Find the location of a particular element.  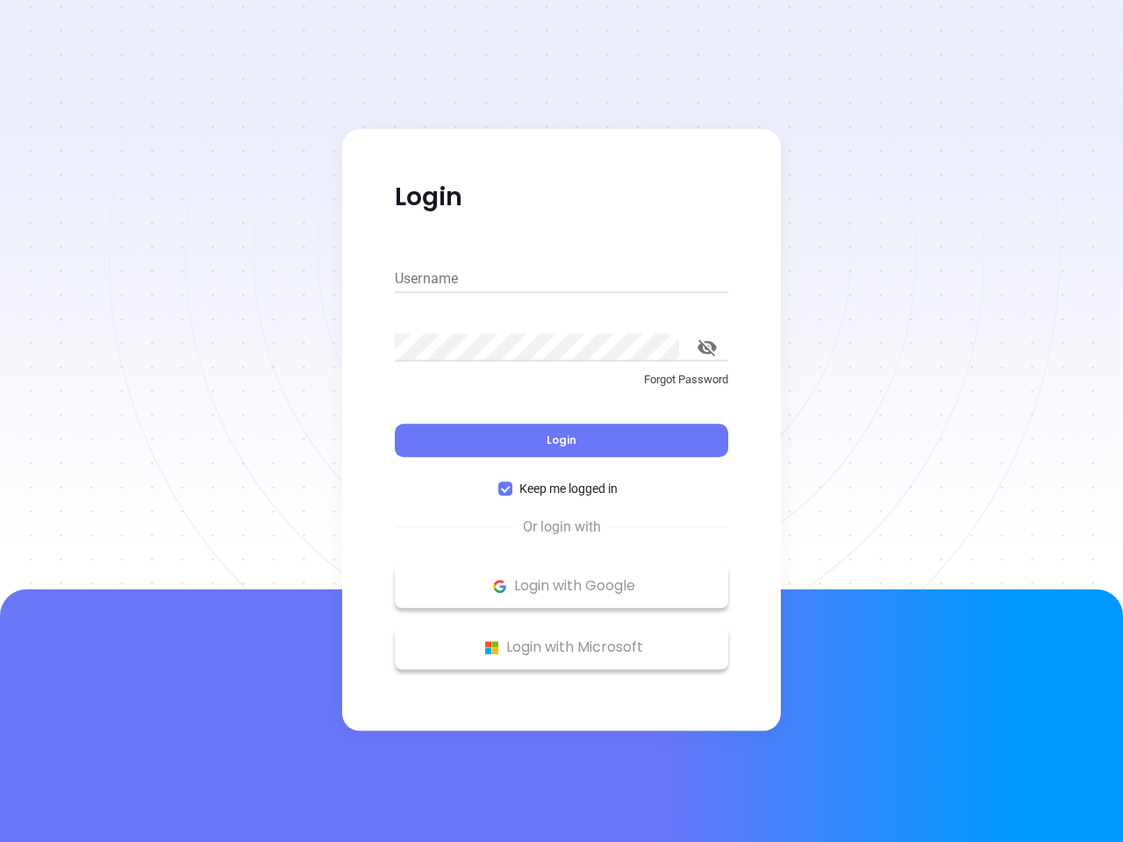

button: Google Logo Login with Google is located at coordinates (562, 586).